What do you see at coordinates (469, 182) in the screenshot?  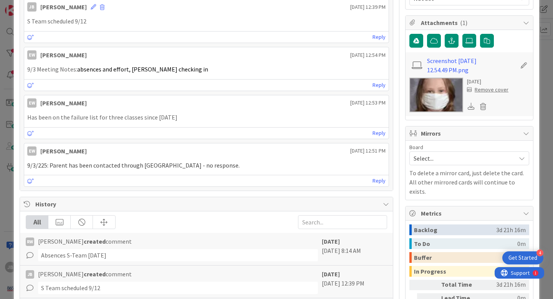 I see `p: To delete a mirror card, just delete the card. All other mirrored cards will continue to exists.` at bounding box center [469, 182].